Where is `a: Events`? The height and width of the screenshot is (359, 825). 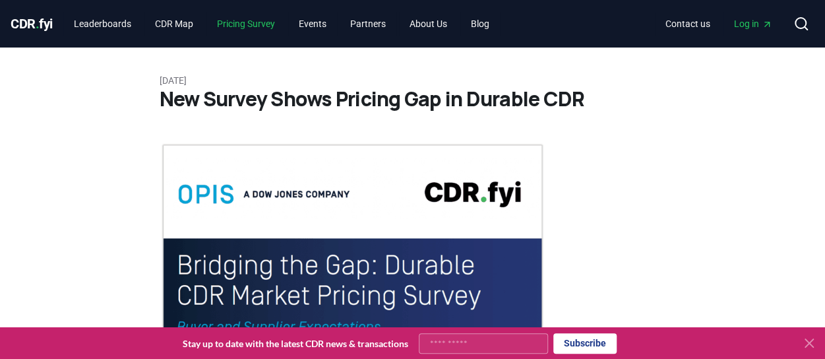 a: Events is located at coordinates (313, 24).